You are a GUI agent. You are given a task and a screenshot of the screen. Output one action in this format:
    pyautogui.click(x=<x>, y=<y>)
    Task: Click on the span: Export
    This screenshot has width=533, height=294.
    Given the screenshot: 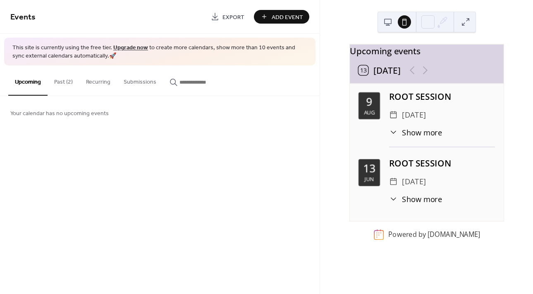 What is the action you would take?
    pyautogui.click(x=233, y=17)
    